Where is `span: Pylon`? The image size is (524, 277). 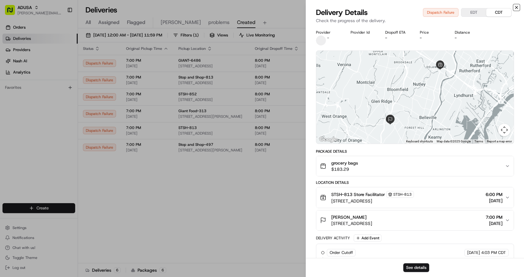
span: Pylon is located at coordinates (69, 108).